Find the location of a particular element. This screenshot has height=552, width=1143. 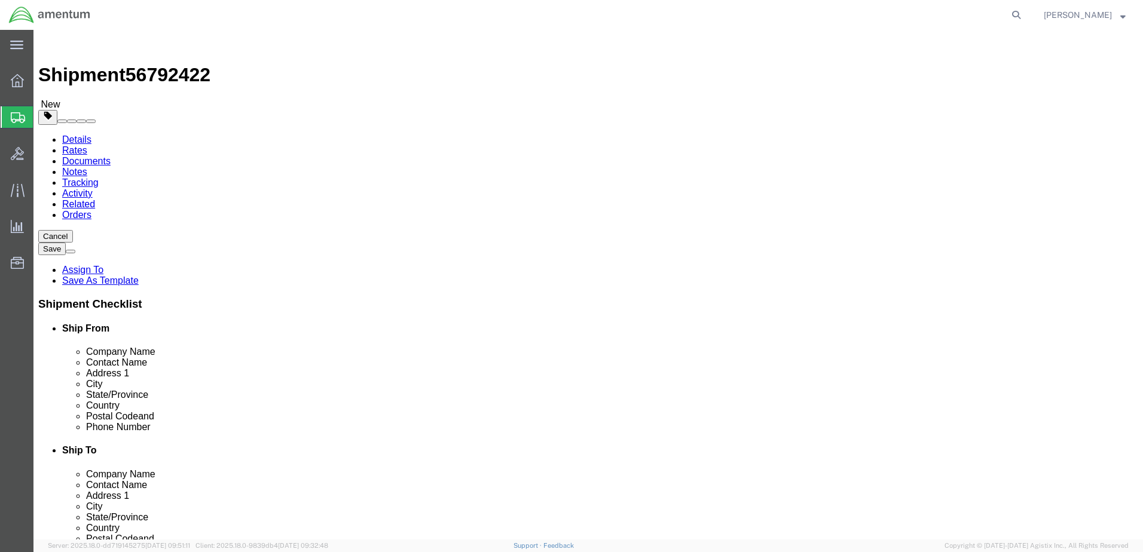

img: logo is located at coordinates (50, 15).